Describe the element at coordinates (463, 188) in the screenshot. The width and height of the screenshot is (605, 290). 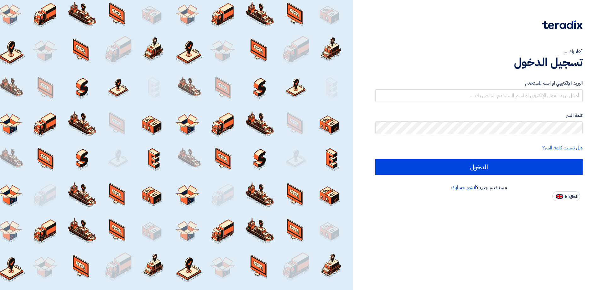
I see `a: أنشئ حسابك` at that location.